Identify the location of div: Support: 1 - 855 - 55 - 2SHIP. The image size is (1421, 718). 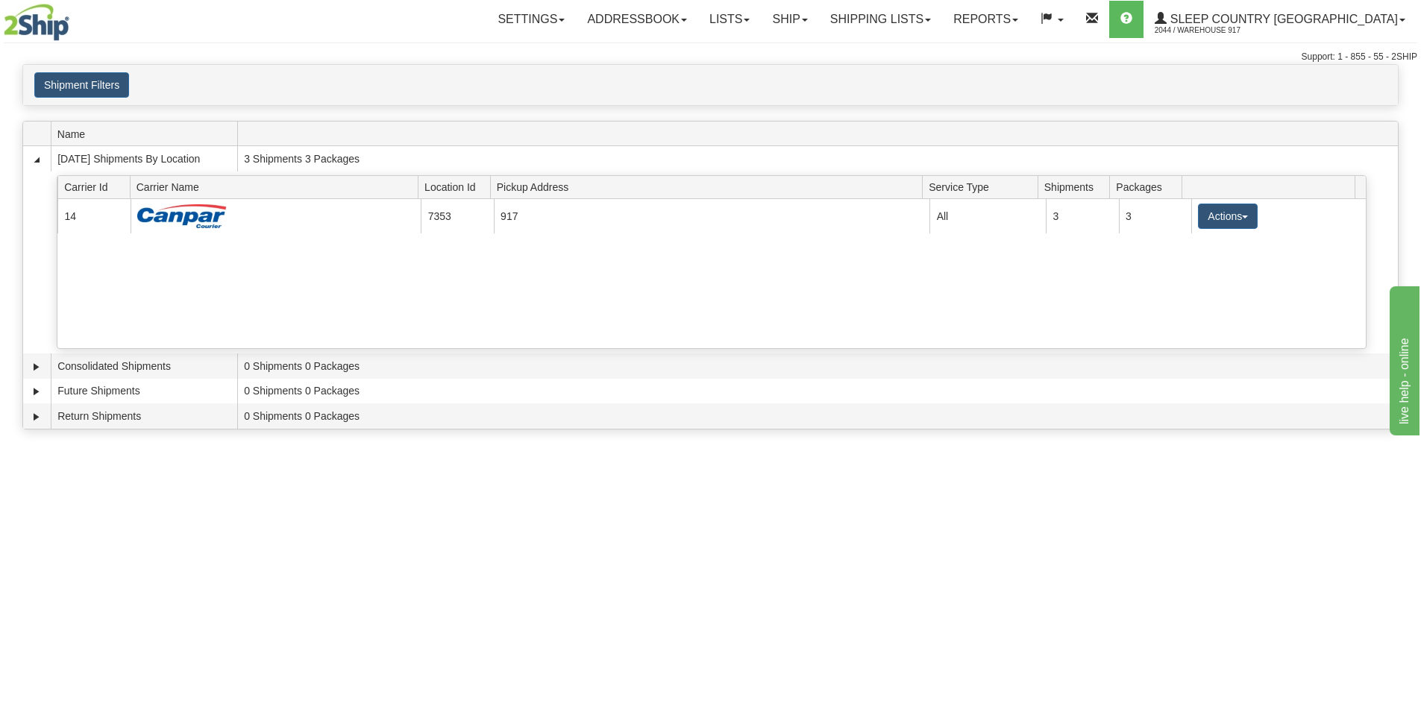
(710, 57).